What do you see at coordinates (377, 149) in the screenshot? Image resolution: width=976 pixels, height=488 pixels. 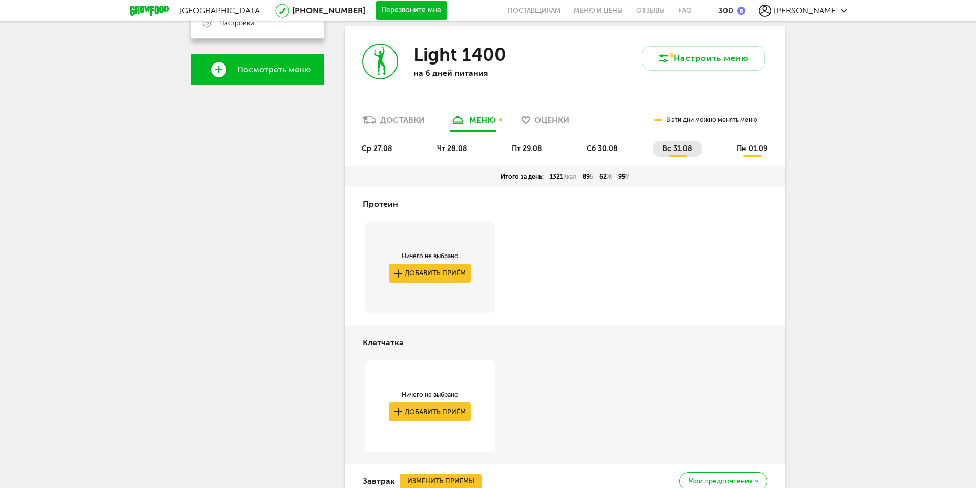 I see `span: ср 27.08` at bounding box center [377, 149].